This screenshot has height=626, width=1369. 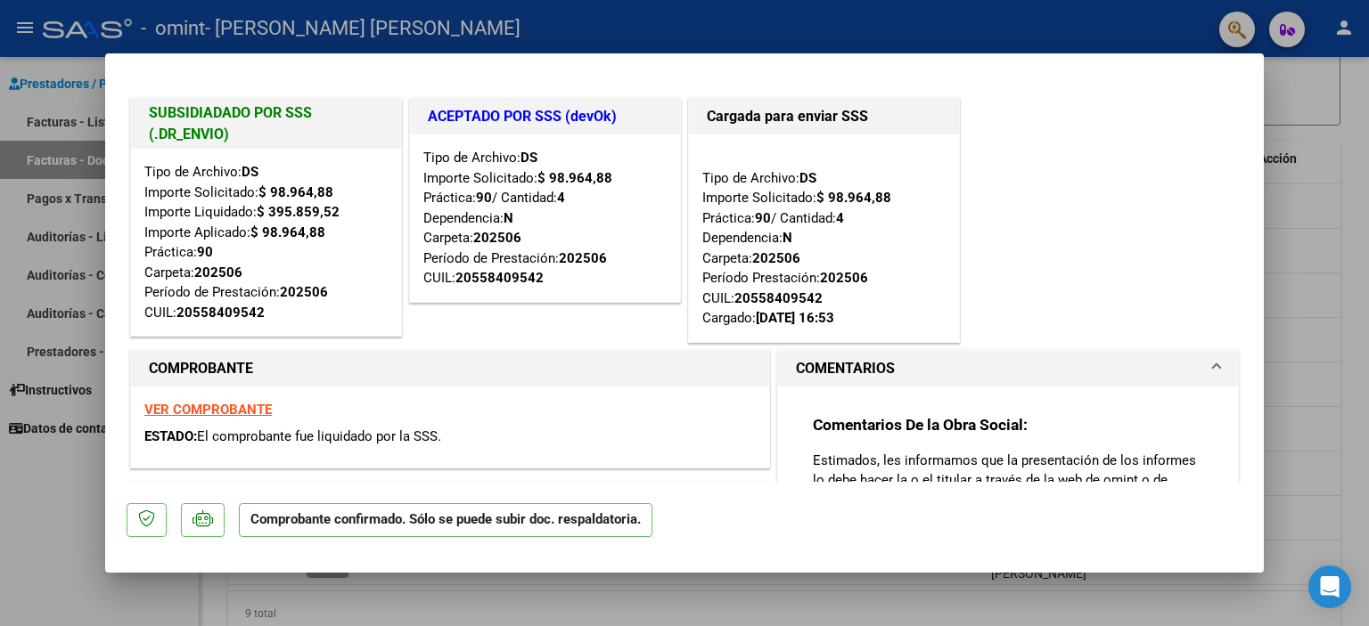 I want to click on h1: Cargada para enviar SSS, so click(x=823, y=117).